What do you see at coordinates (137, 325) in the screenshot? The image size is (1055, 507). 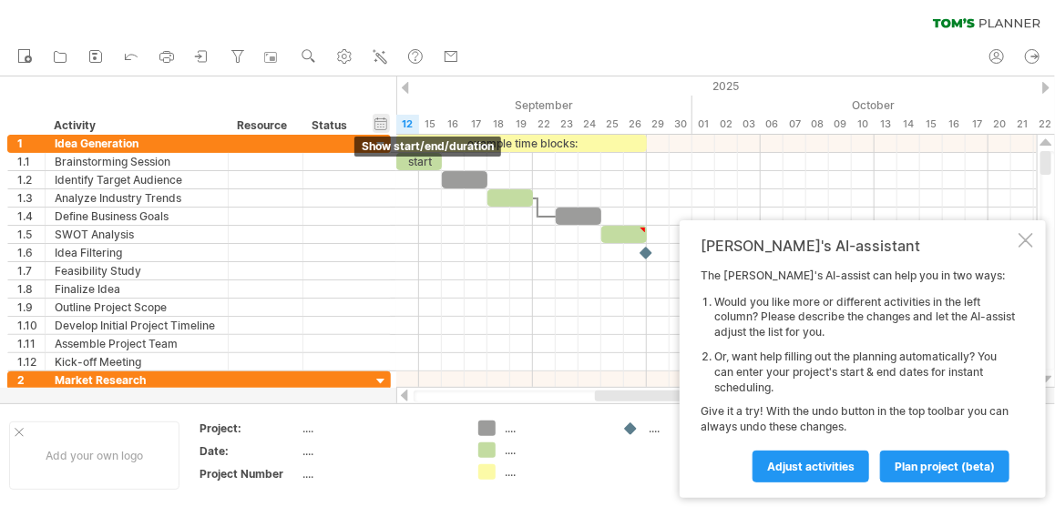 I see `div: Develop Initial Project Timeline` at bounding box center [137, 325].